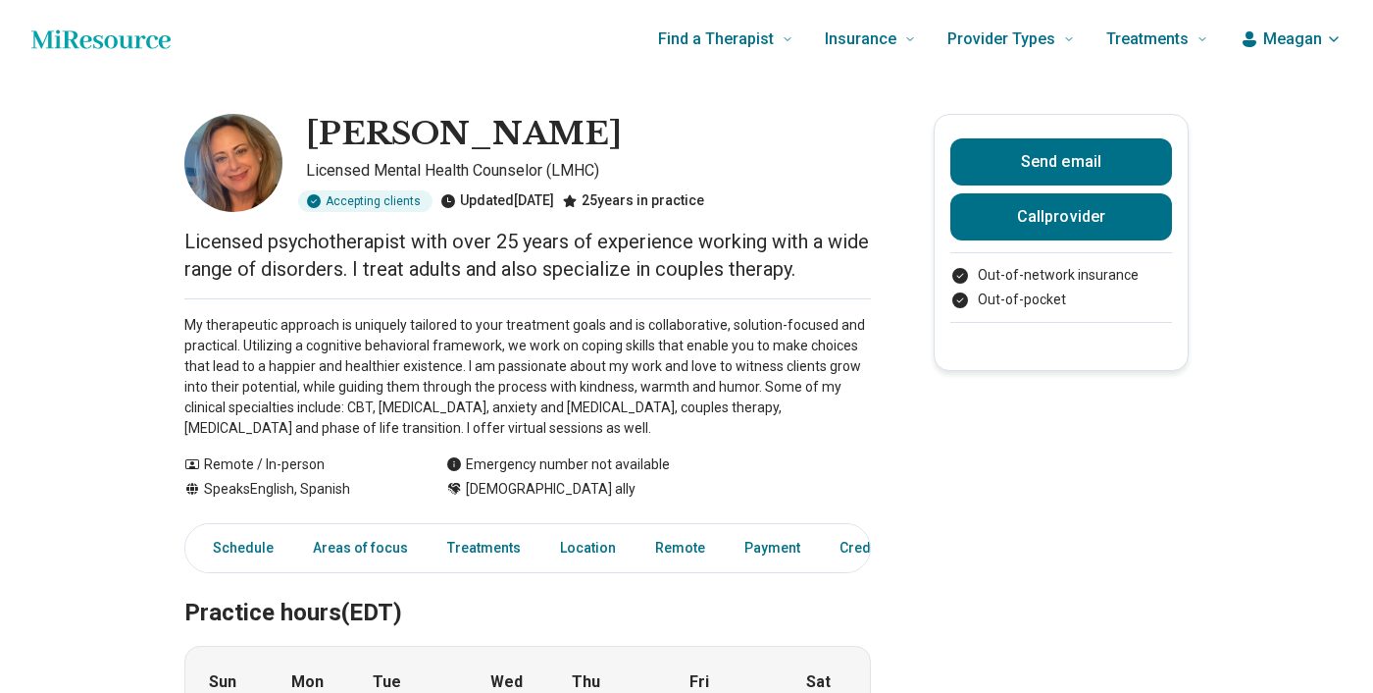 The width and height of the screenshot is (1373, 693). Describe the element at coordinates (558, 464) in the screenshot. I see `div: Emergency number not available` at that location.